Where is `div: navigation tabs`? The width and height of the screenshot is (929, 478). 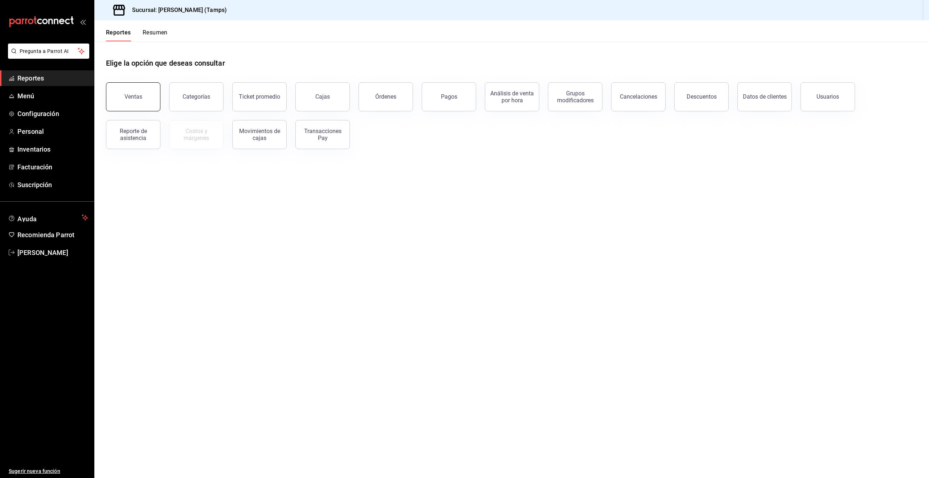
div: navigation tabs is located at coordinates (137, 35).